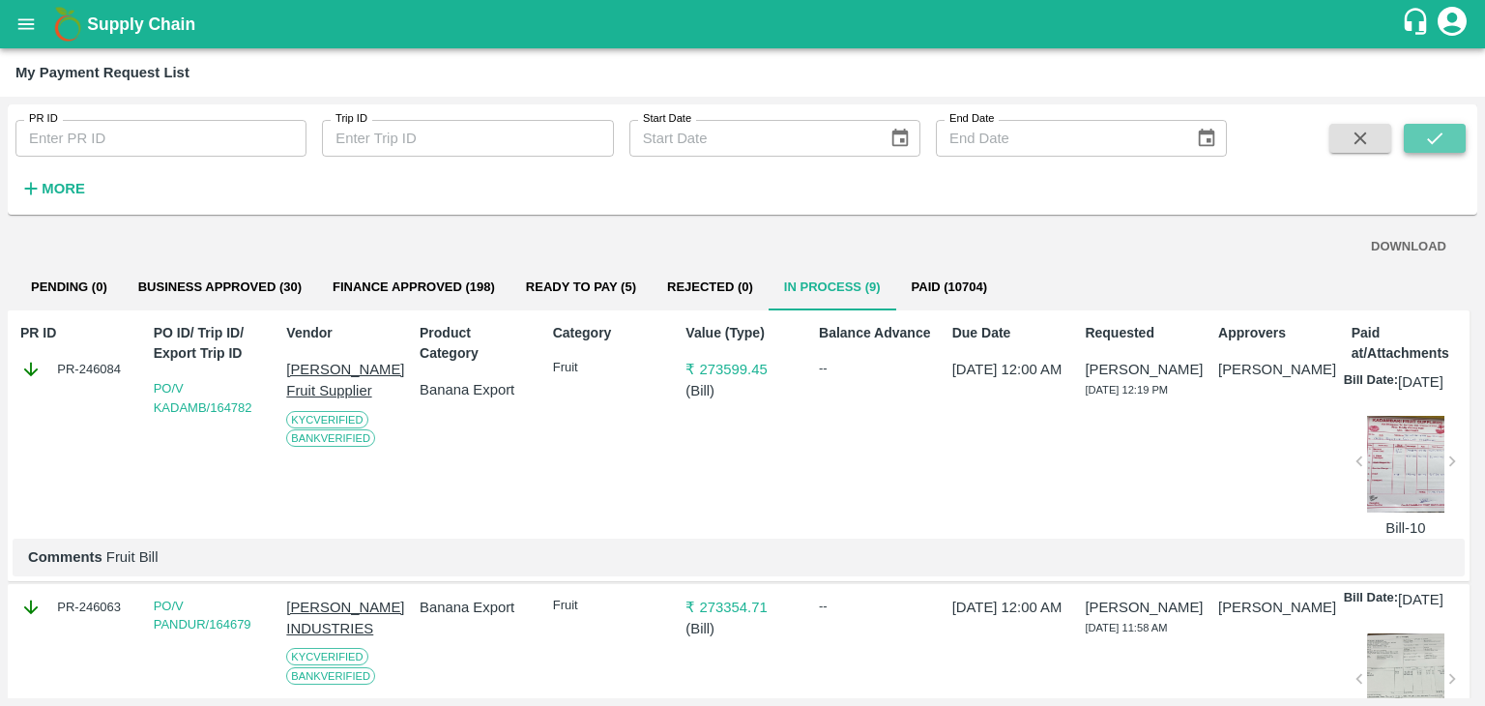 The image size is (1485, 706). Describe the element at coordinates (414, 287) in the screenshot. I see `button: Finance Approved (198)` at that location.